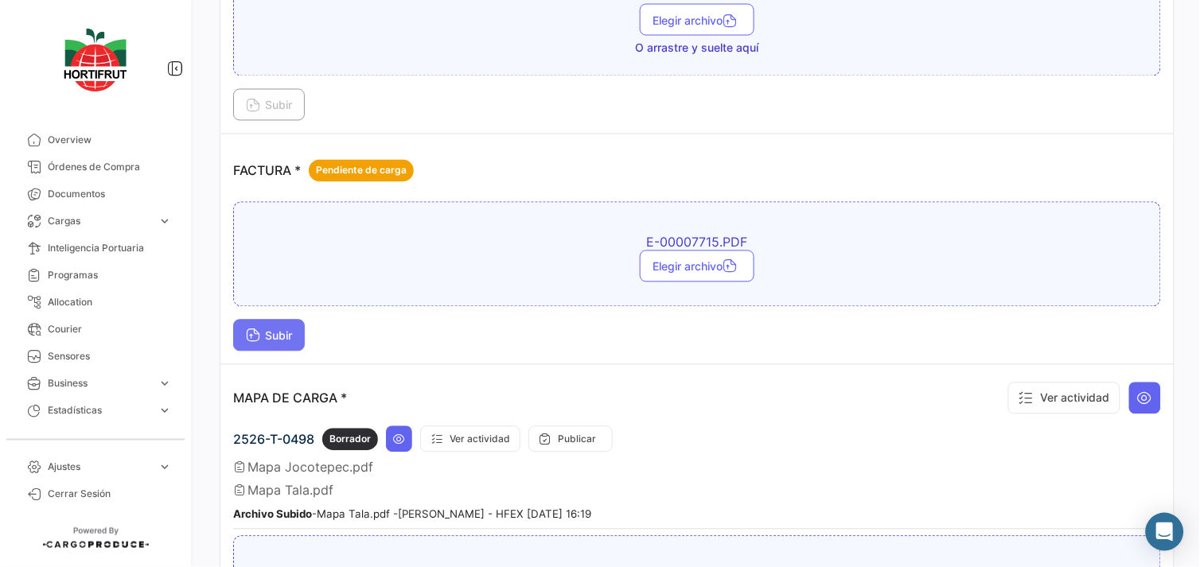 The height and width of the screenshot is (567, 1200). I want to click on a: Sensores, so click(96, 357).